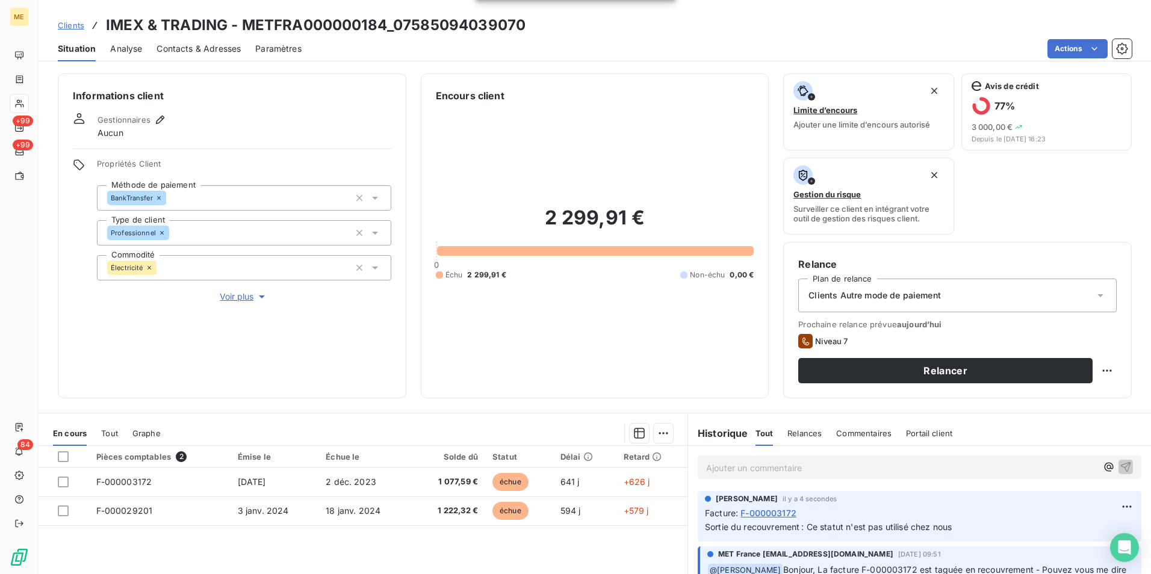 Image resolution: width=1151 pixels, height=574 pixels. What do you see at coordinates (571, 510) in the screenshot?
I see `span: 594 j` at bounding box center [571, 510].